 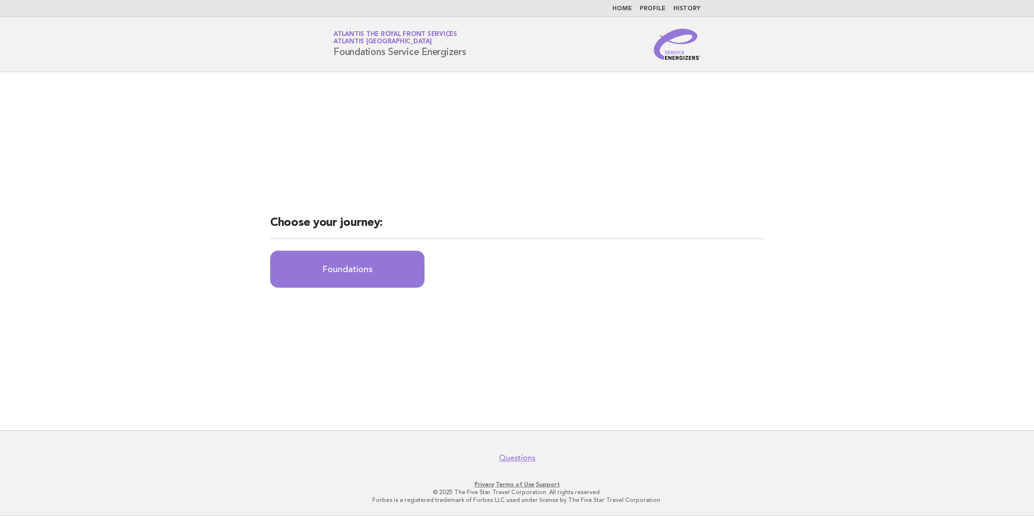 I want to click on a: Questions, so click(x=517, y=458).